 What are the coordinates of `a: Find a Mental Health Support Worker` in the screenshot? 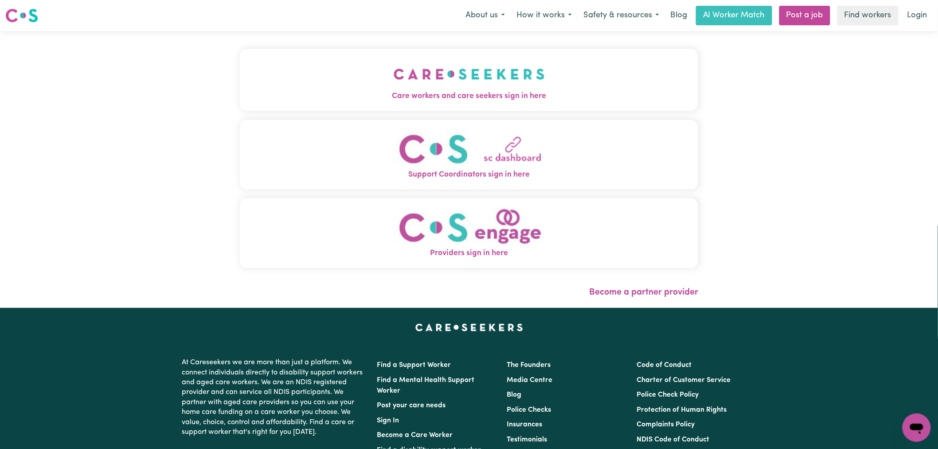 It's located at (426, 385).